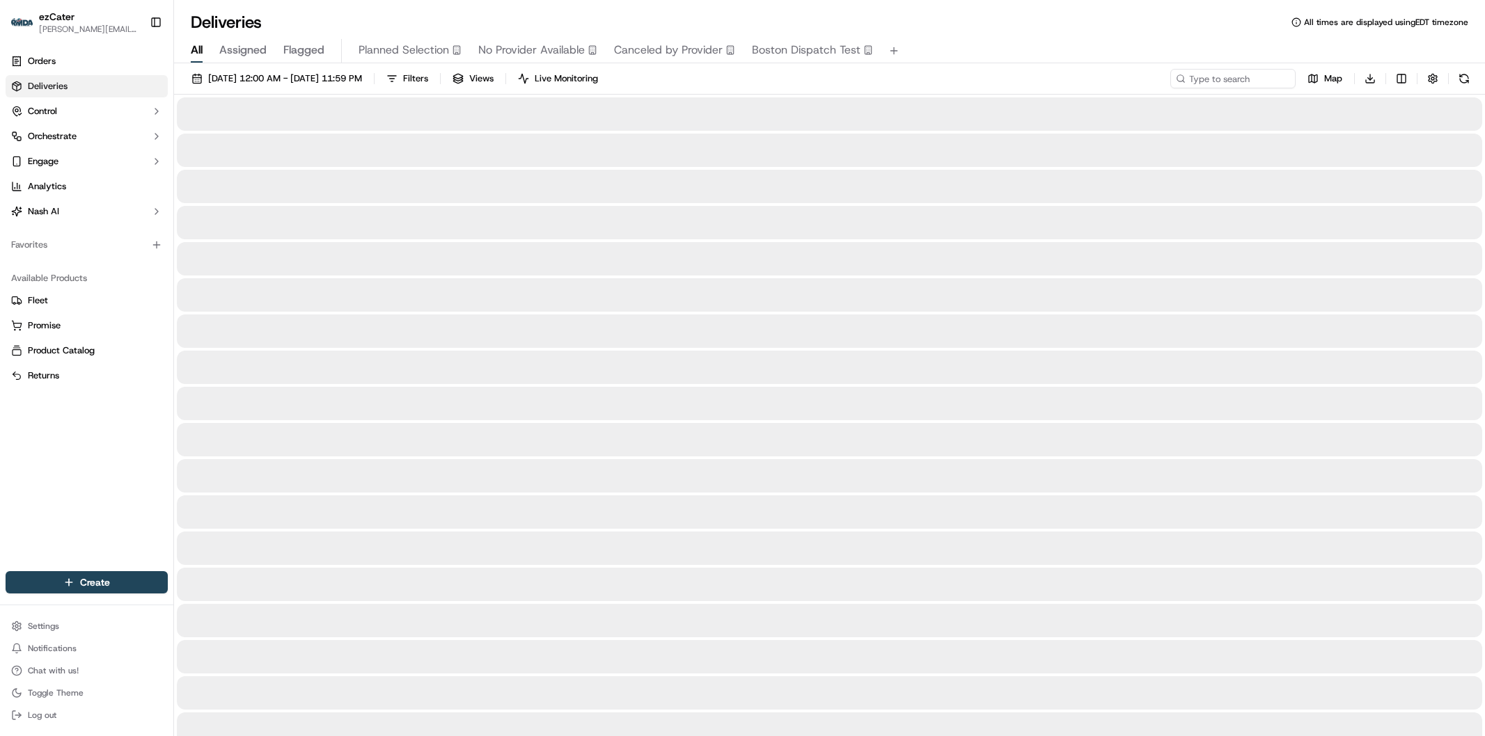  What do you see at coordinates (86, 245) in the screenshot?
I see `div: Favorites` at bounding box center [86, 245].